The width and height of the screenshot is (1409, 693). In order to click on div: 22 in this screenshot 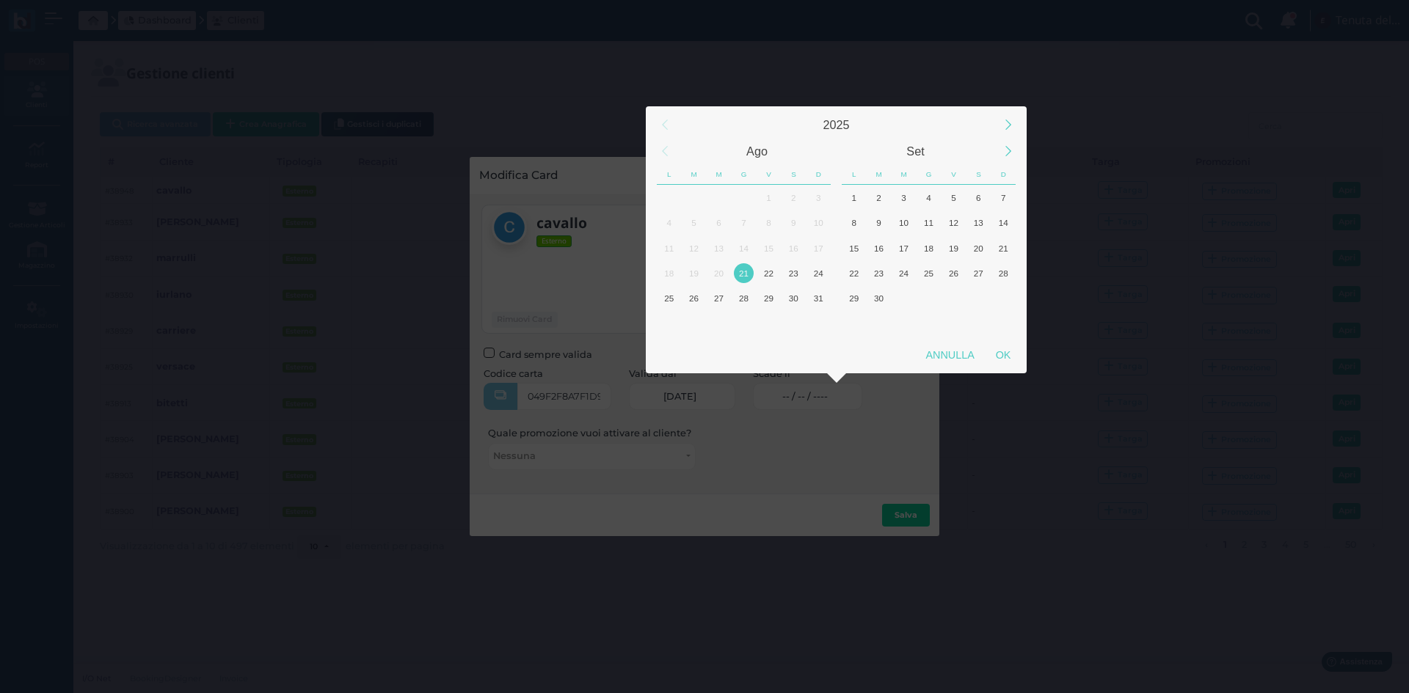, I will do `click(853, 273)`.